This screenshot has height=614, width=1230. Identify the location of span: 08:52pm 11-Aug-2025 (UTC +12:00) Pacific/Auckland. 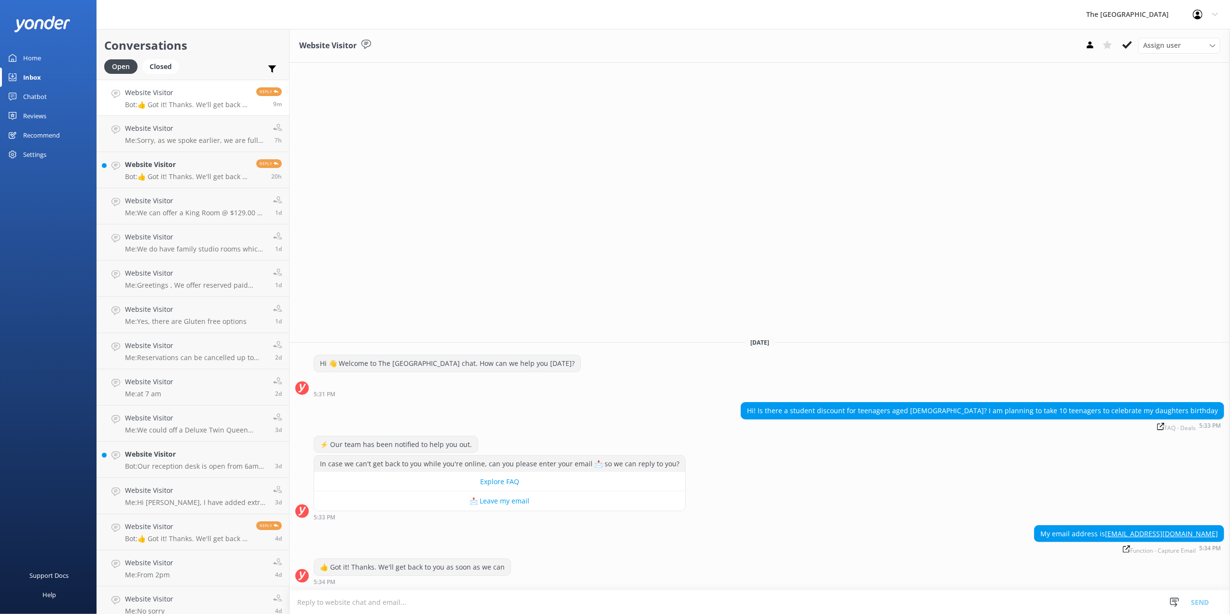
(276, 176).